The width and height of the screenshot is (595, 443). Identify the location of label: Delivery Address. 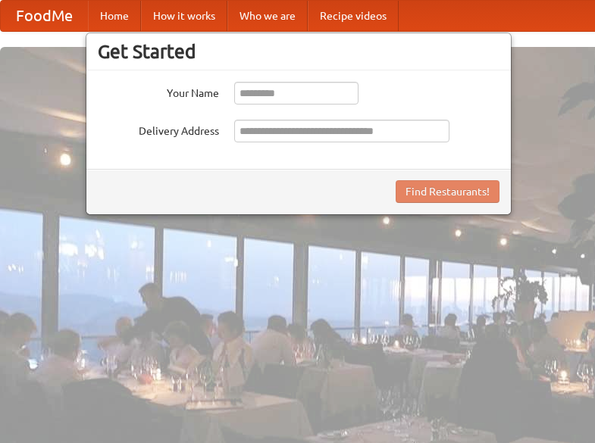
(158, 129).